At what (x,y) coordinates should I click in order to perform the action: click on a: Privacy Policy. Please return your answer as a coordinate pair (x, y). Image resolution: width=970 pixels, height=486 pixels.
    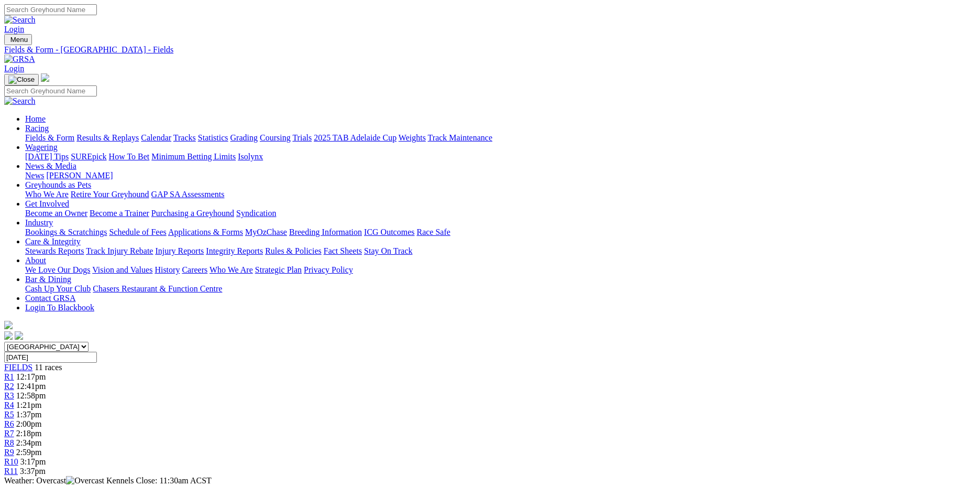
    Looking at the image, I should click on (328, 269).